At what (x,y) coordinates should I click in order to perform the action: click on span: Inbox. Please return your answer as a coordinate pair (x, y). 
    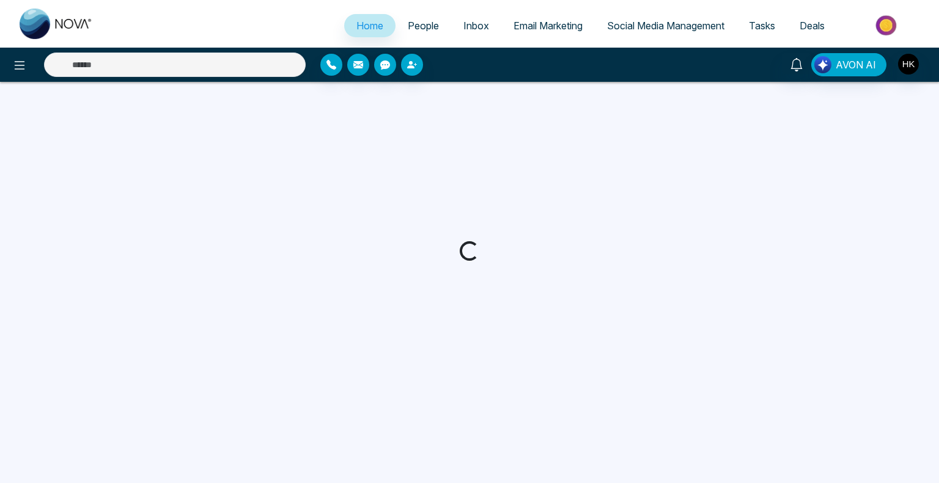
    Looking at the image, I should click on (476, 26).